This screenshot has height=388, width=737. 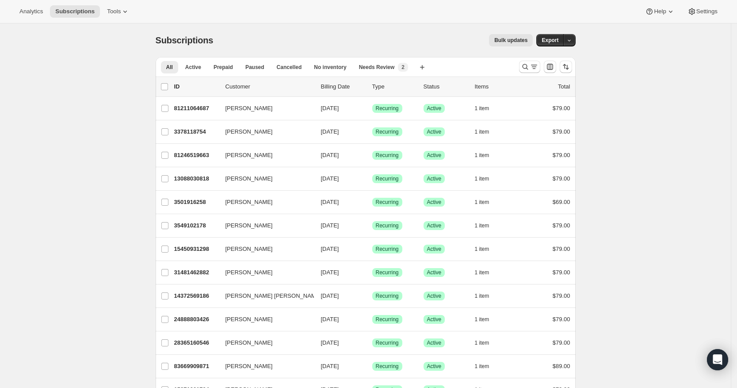 What do you see at coordinates (196, 202) in the screenshot?
I see `p: 3501916258` at bounding box center [196, 202].